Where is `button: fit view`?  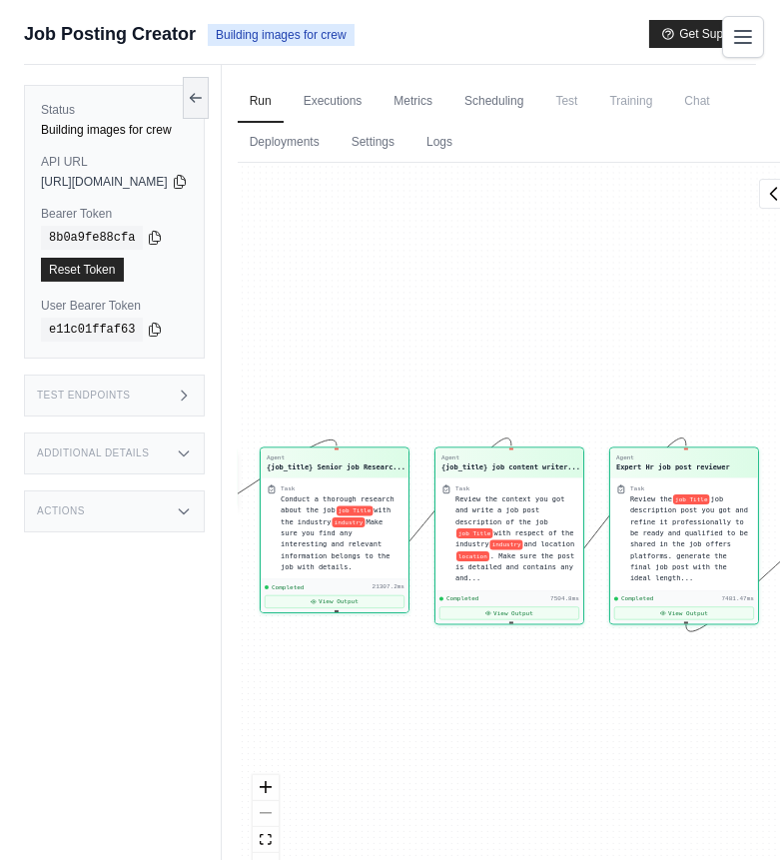 button: fit view is located at coordinates (266, 840).